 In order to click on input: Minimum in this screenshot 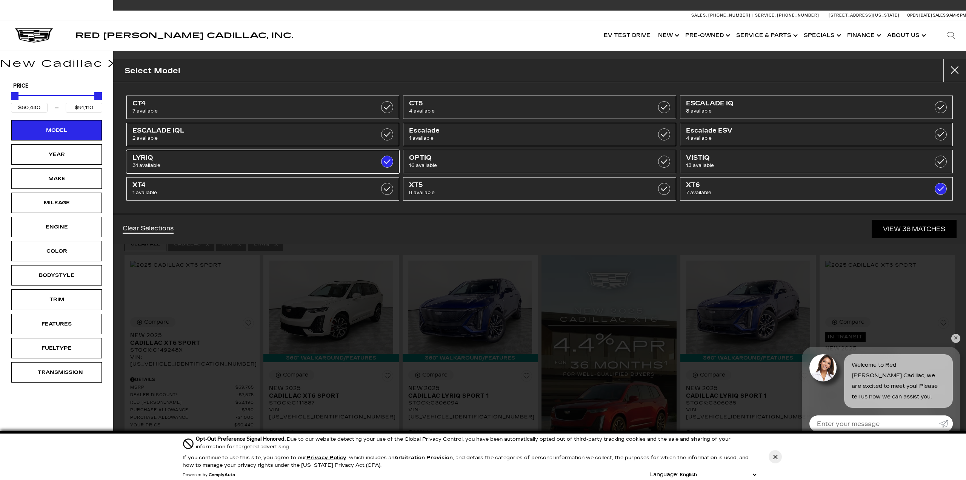, I will do `click(29, 108)`.